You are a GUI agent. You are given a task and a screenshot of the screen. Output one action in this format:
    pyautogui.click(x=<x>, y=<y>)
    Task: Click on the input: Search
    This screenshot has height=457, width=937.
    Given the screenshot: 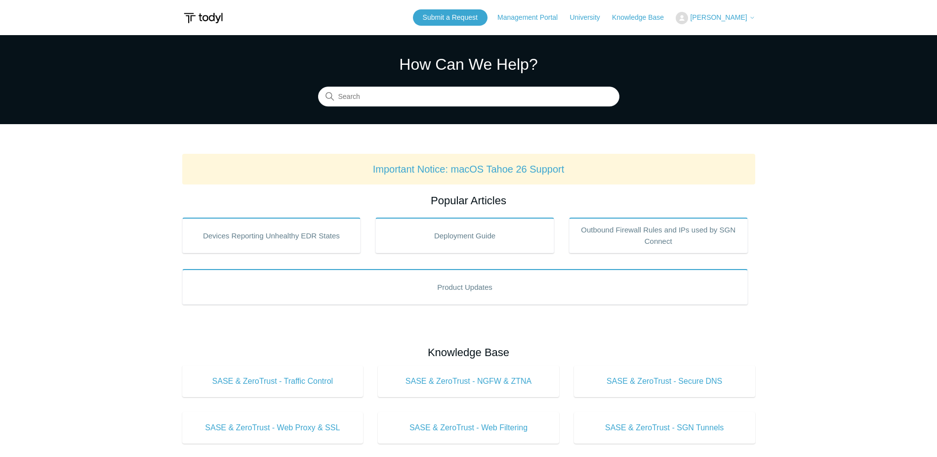 What is the action you would take?
    pyautogui.click(x=469, y=97)
    